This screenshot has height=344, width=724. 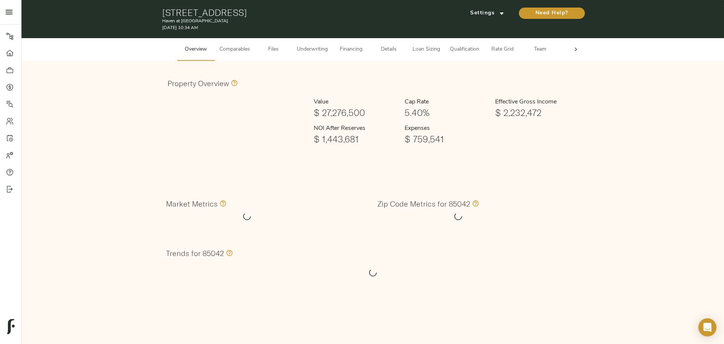 I want to click on span: Qualification, so click(x=465, y=49).